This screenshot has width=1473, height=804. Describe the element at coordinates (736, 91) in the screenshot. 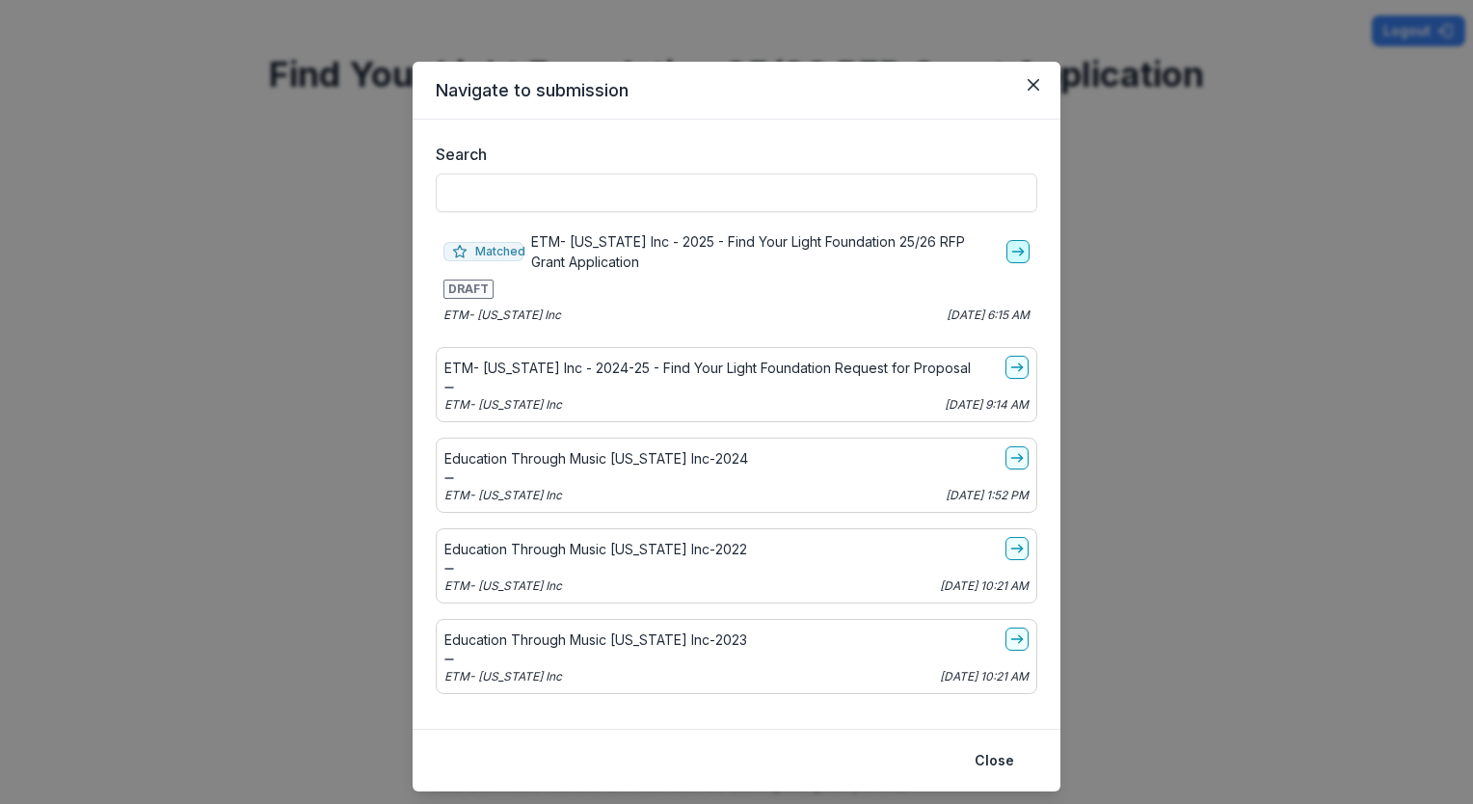

I see `header: Navigate to submission` at that location.